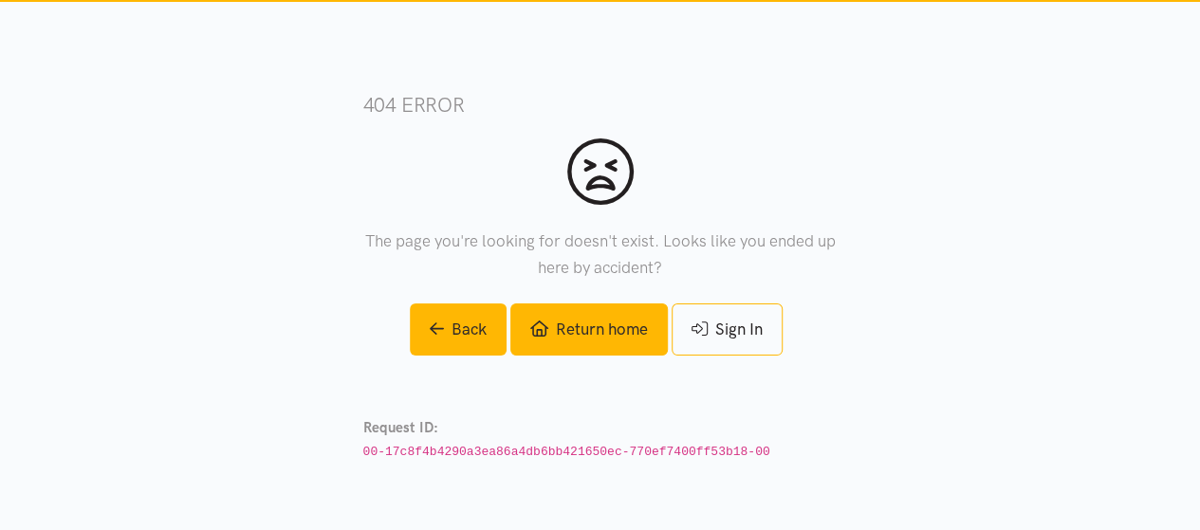 Image resolution: width=1200 pixels, height=530 pixels. Describe the element at coordinates (458, 329) in the screenshot. I see `a: Back` at that location.